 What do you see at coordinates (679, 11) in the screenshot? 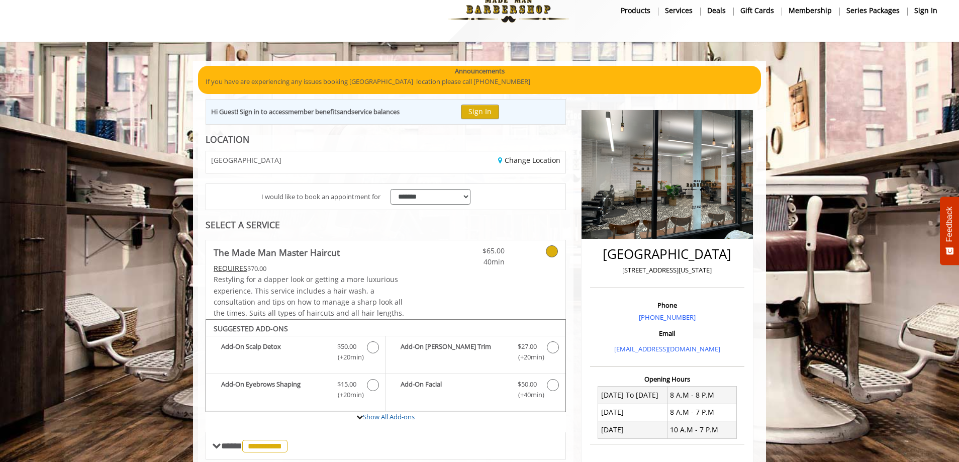
I see `b: Services` at bounding box center [679, 11].